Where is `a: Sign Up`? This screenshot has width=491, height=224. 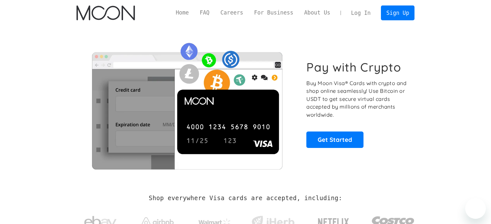
a: Sign Up is located at coordinates (397, 13).